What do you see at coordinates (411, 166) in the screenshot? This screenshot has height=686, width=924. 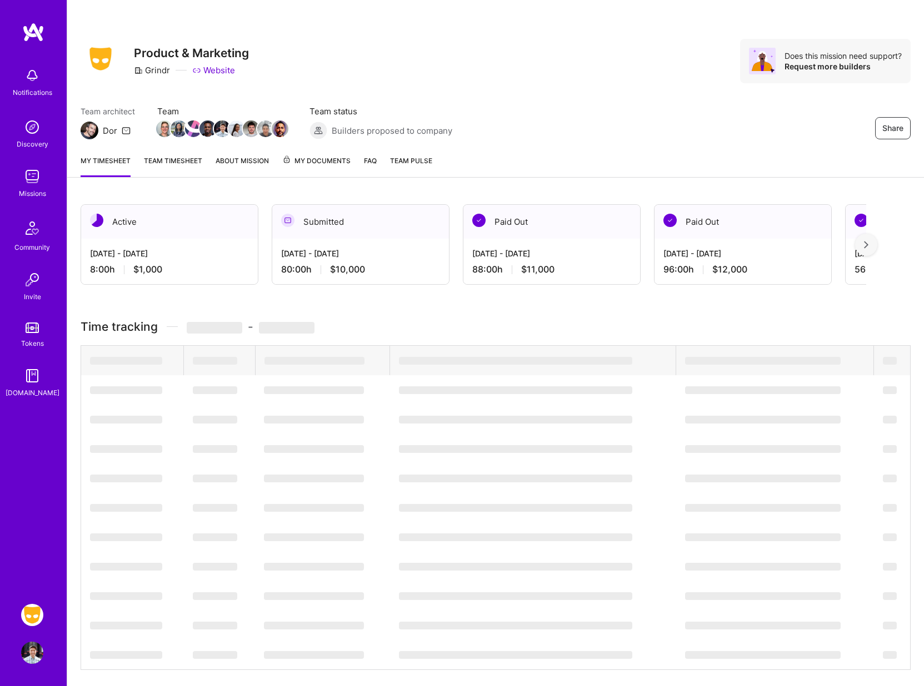 I see `a: Team Pulse` at bounding box center [411, 166].